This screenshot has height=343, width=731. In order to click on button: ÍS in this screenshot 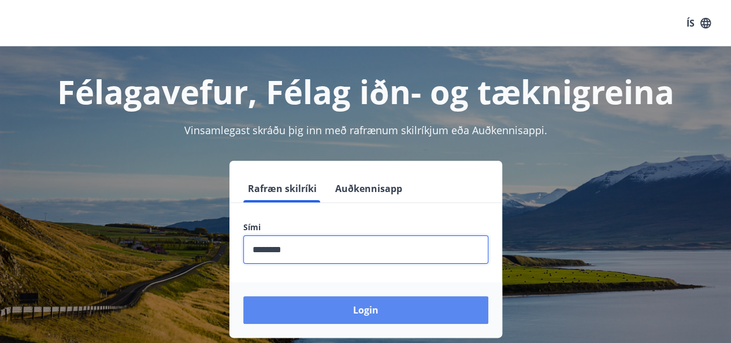, I will do `click(699, 23)`.